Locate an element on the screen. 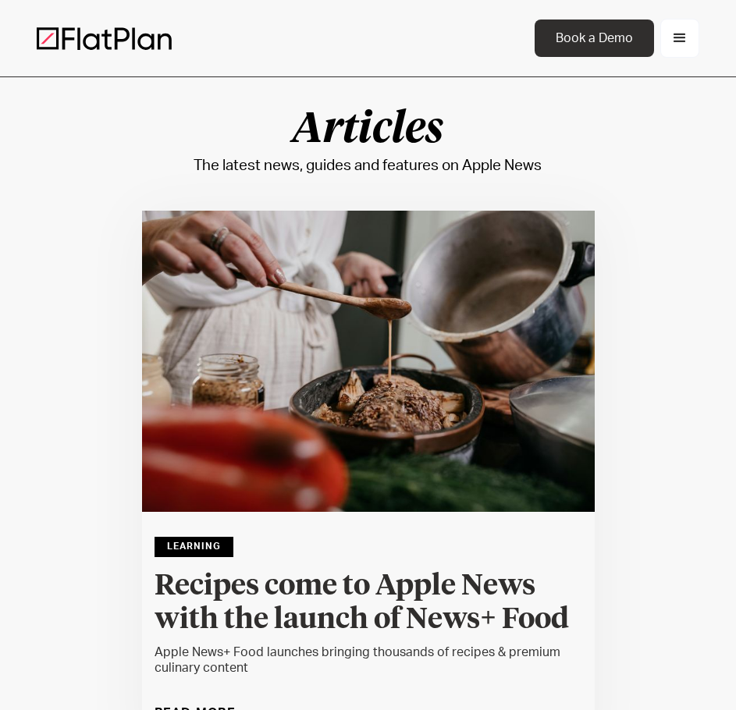 Image resolution: width=736 pixels, height=710 pixels. div: Learning is located at coordinates (194, 546).